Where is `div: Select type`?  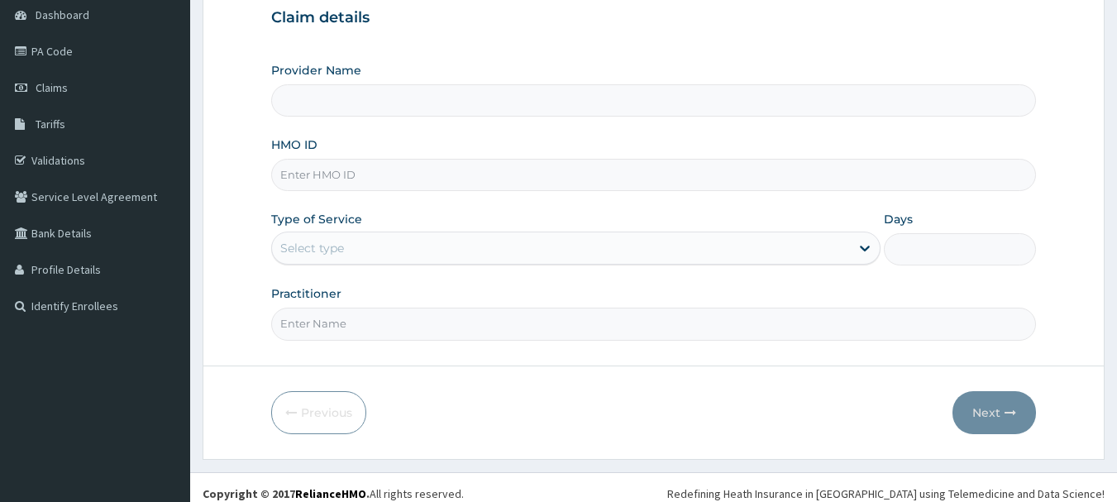 div: Select type is located at coordinates (312, 248).